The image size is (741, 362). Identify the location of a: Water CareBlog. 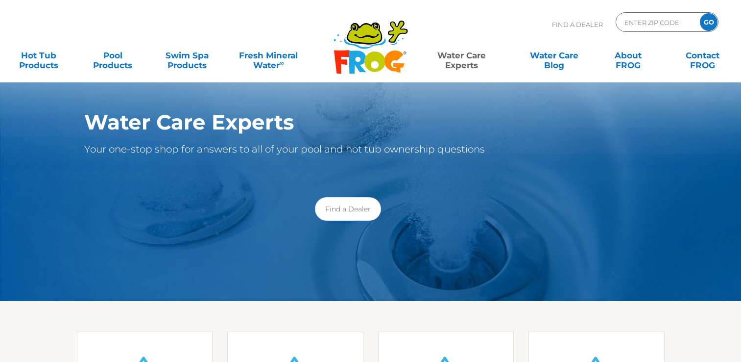
(554, 55).